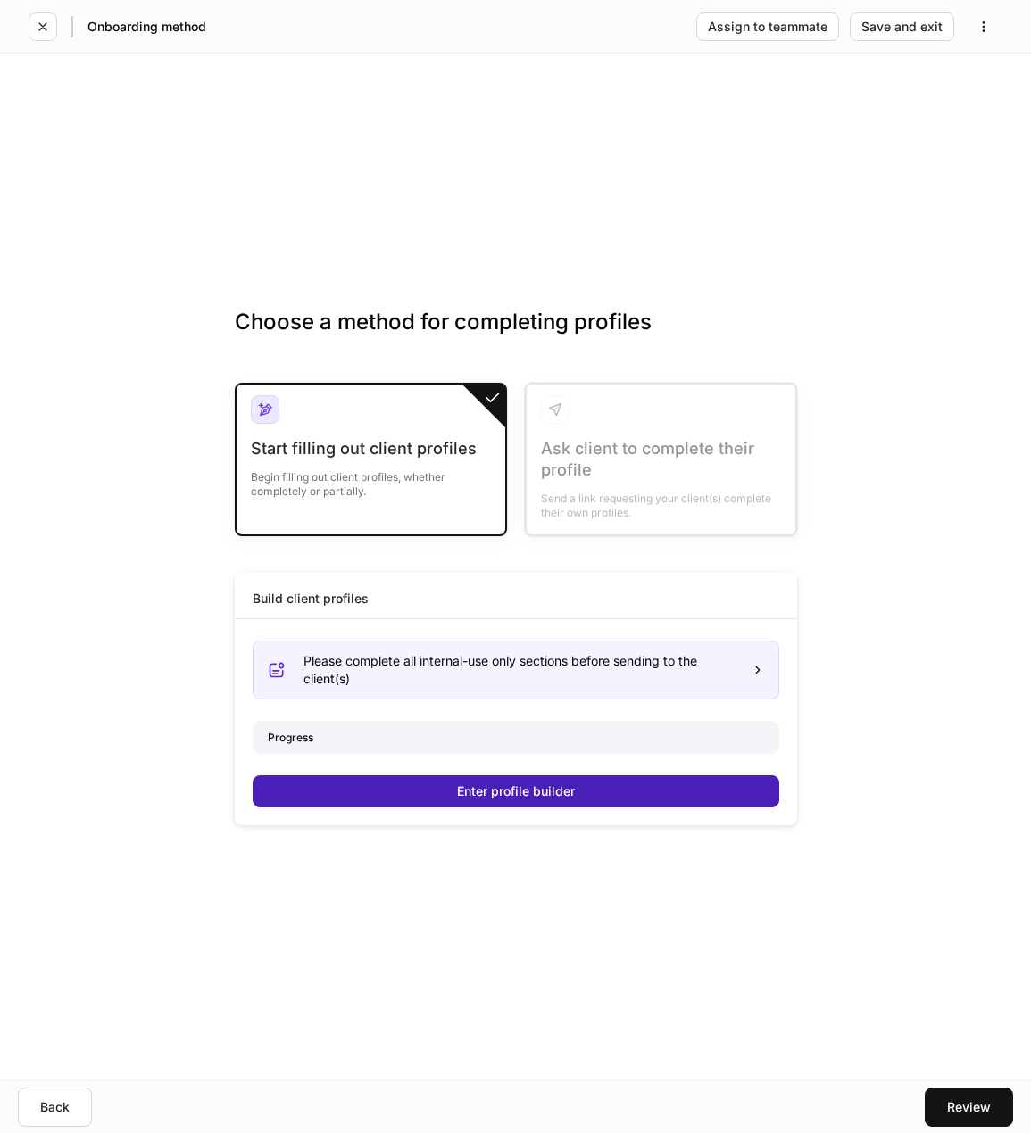  Describe the element at coordinates (311, 599) in the screenshot. I see `div: Build client profiles` at that location.